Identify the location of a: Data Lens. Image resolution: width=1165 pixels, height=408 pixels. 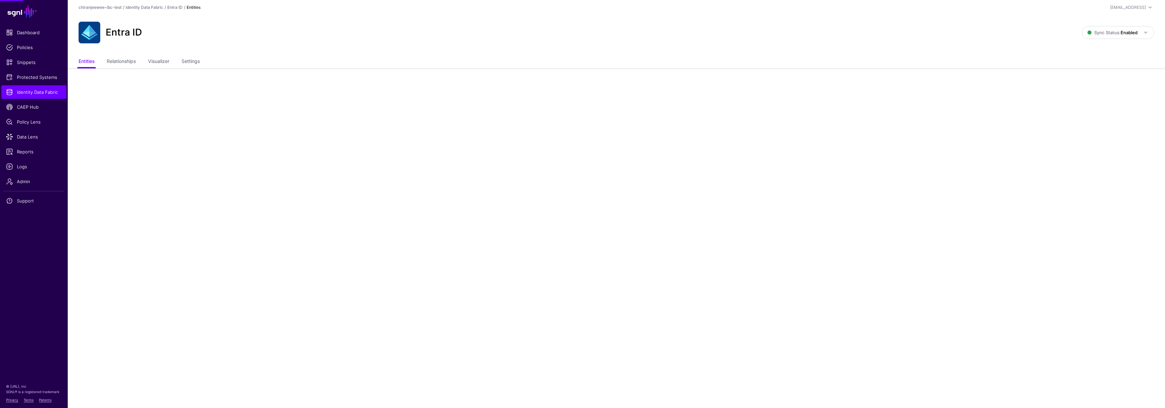
(34, 137).